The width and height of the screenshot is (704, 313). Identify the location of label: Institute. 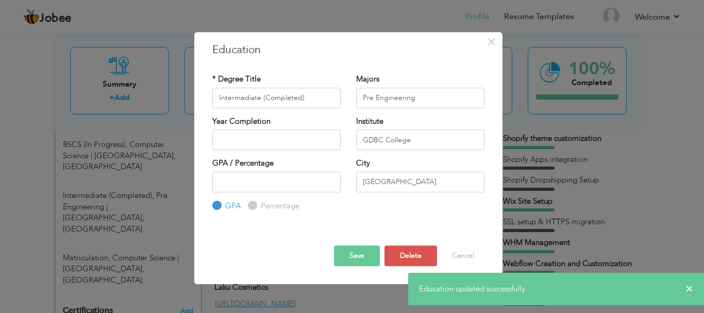
(369, 121).